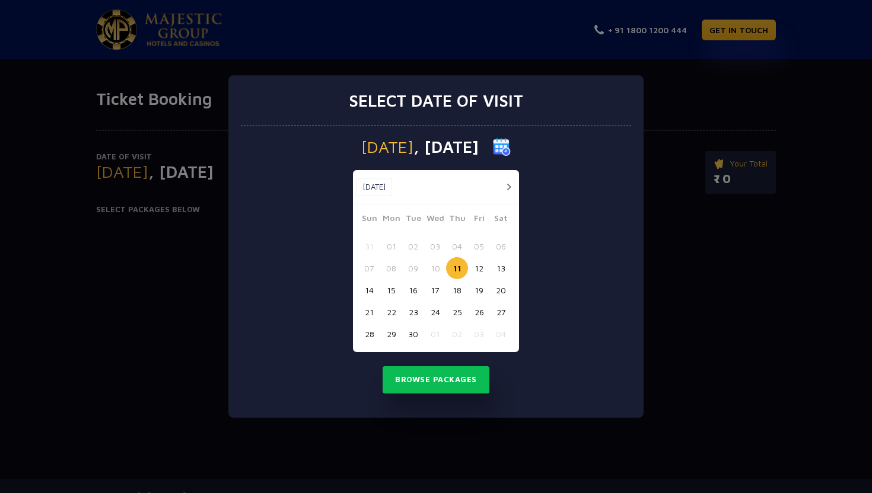 Image resolution: width=872 pixels, height=493 pixels. I want to click on span: Wed, so click(435, 220).